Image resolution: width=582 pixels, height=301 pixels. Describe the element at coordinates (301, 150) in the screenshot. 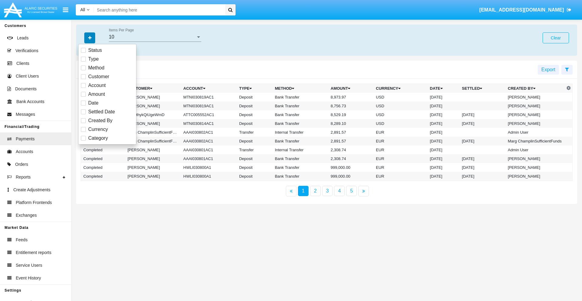

I see `td: Internal Transfer` at that location.